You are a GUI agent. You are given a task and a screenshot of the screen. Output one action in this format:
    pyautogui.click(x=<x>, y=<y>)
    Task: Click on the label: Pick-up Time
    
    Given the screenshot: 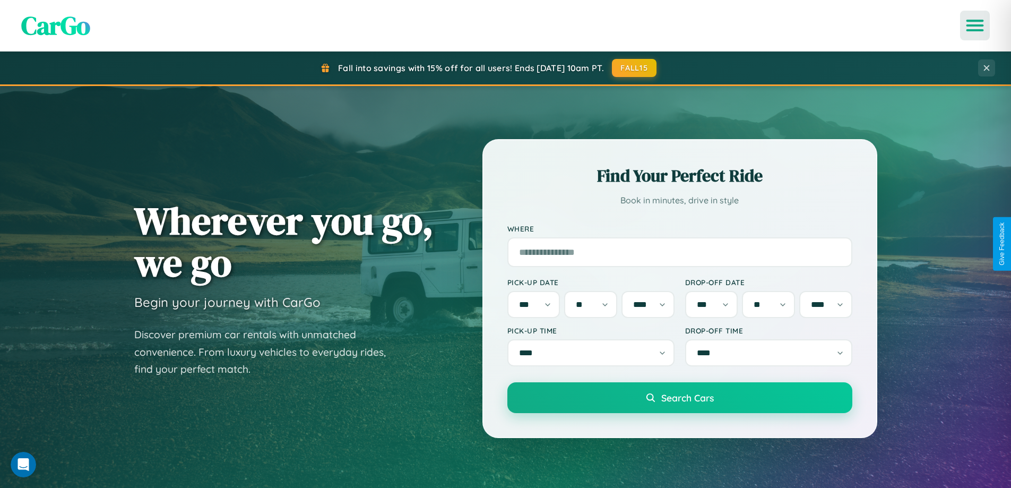 What is the action you would take?
    pyautogui.click(x=591, y=330)
    